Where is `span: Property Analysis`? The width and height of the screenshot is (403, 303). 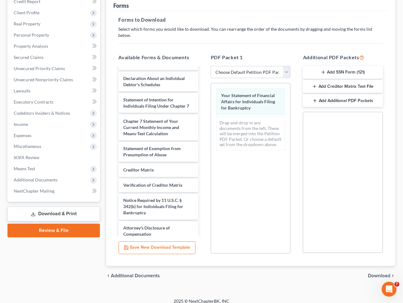
span: Property Analysis is located at coordinates (31, 46).